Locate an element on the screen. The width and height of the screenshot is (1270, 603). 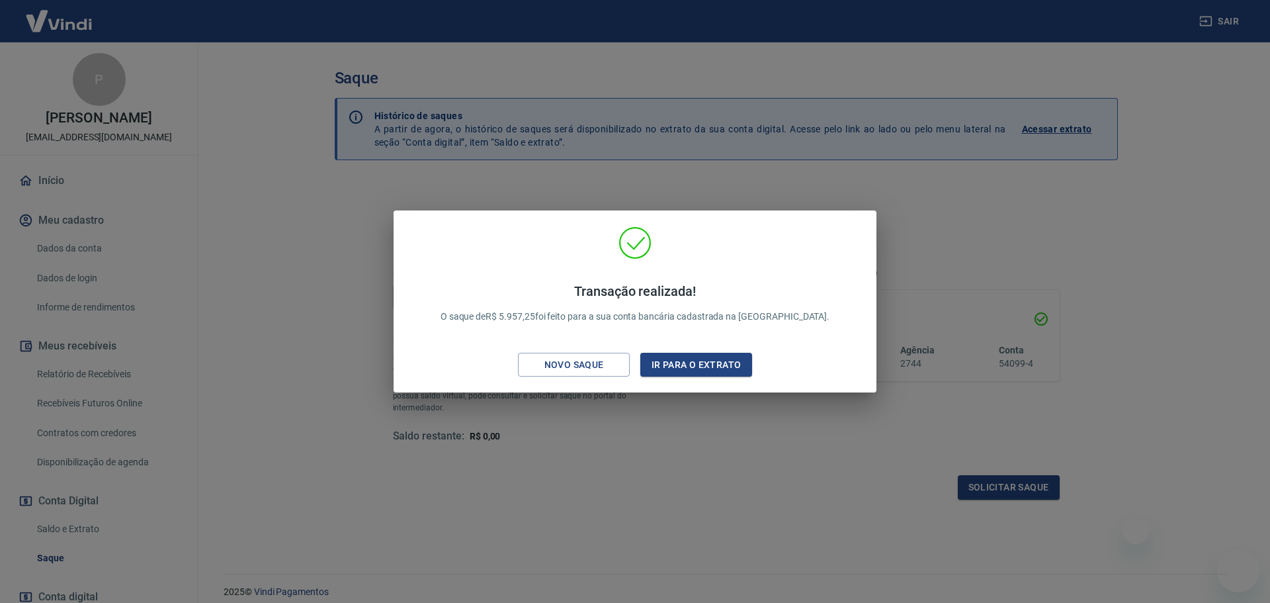
button: Novo saque is located at coordinates (574, 365).